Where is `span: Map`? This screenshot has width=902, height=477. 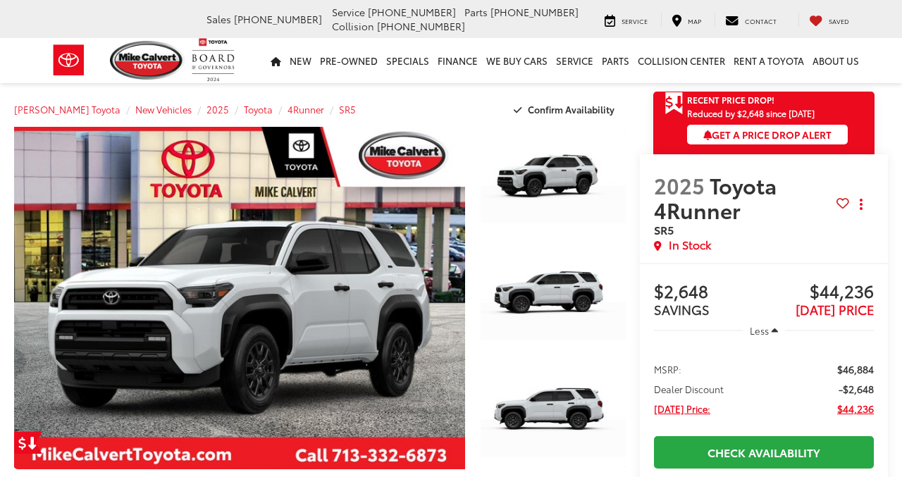 span: Map is located at coordinates (694, 20).